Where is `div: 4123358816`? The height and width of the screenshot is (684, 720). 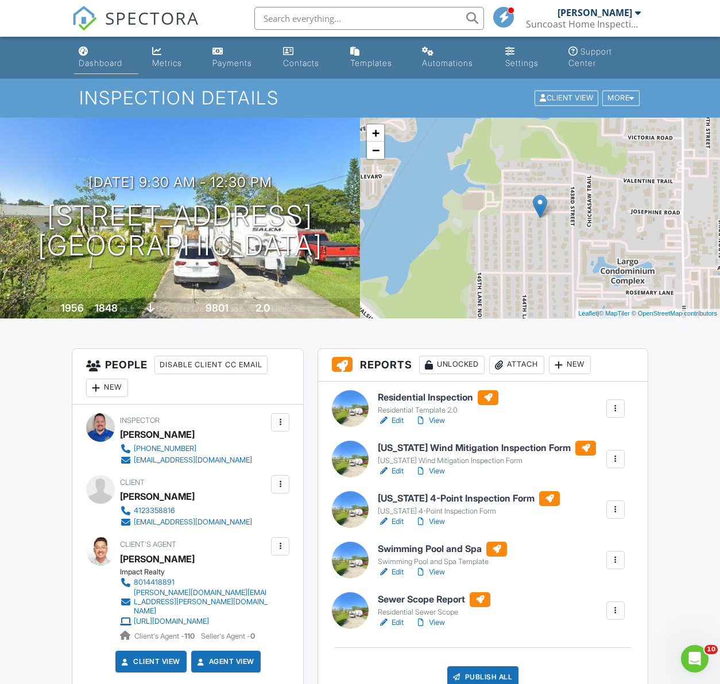 div: 4123358816 is located at coordinates (154, 511).